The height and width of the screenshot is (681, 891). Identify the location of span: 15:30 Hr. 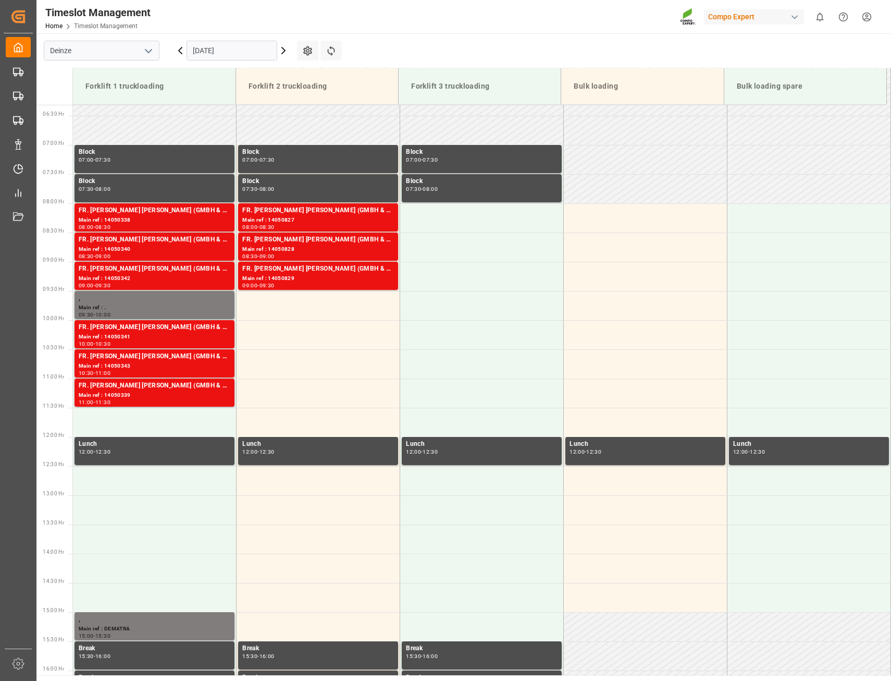
(53, 639).